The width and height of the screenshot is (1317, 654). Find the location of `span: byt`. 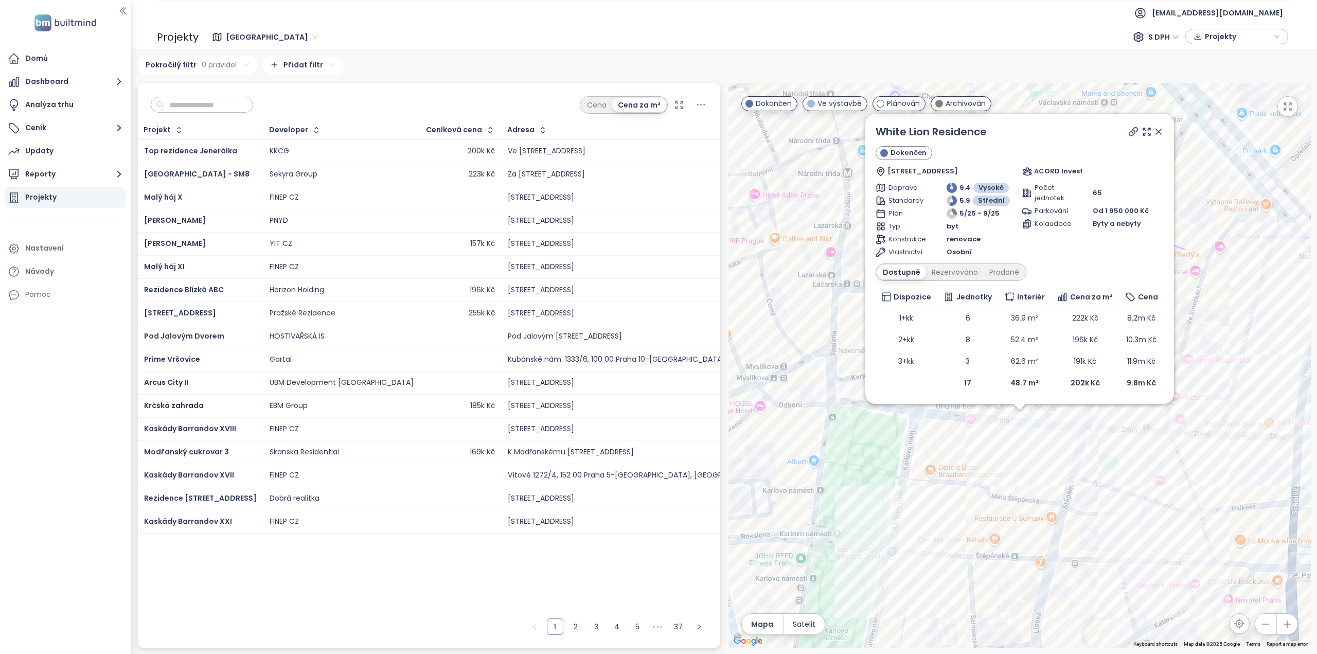

span: byt is located at coordinates (952, 226).